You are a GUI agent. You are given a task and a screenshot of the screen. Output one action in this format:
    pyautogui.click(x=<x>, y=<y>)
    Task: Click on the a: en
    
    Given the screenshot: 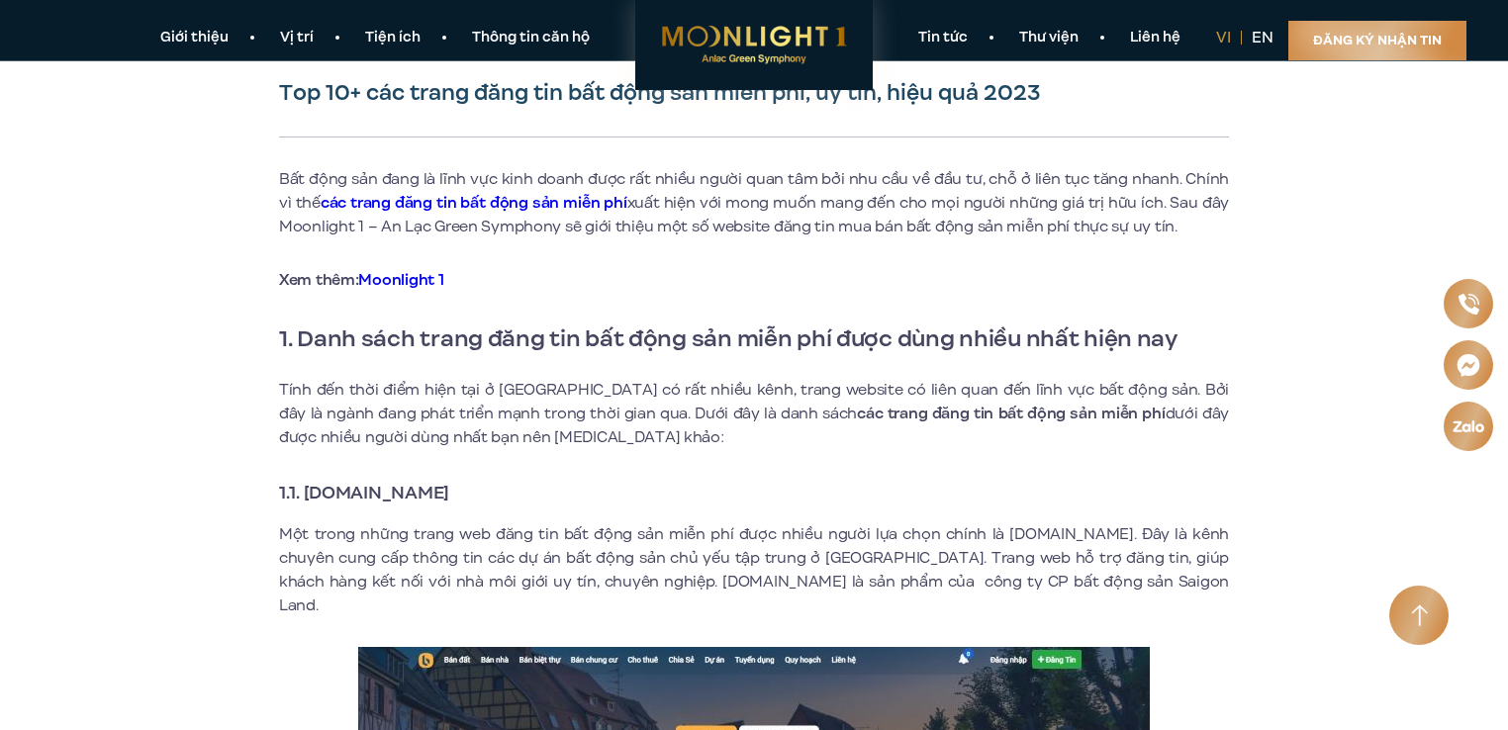 What is the action you would take?
    pyautogui.click(x=1263, y=38)
    